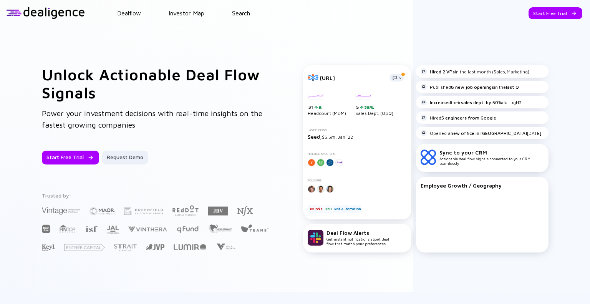 Image resolution: width=590 pixels, height=304 pixels. What do you see at coordinates (470, 87) in the screenshot?
I see `div: Published in the` at bounding box center [470, 87].